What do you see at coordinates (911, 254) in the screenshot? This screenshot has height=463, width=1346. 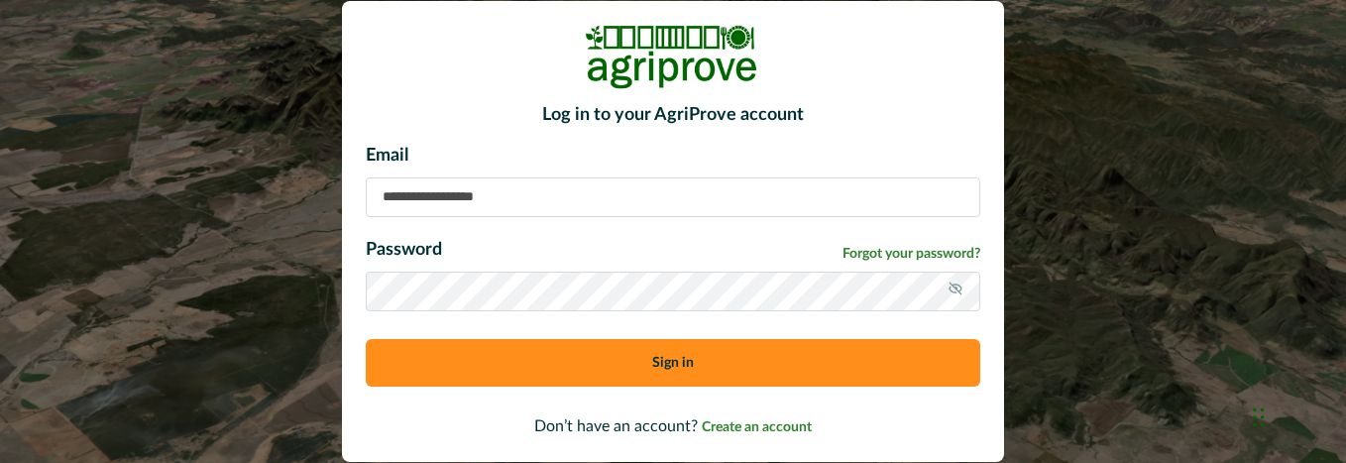 I see `a: Forgot your password?` at bounding box center [911, 254].